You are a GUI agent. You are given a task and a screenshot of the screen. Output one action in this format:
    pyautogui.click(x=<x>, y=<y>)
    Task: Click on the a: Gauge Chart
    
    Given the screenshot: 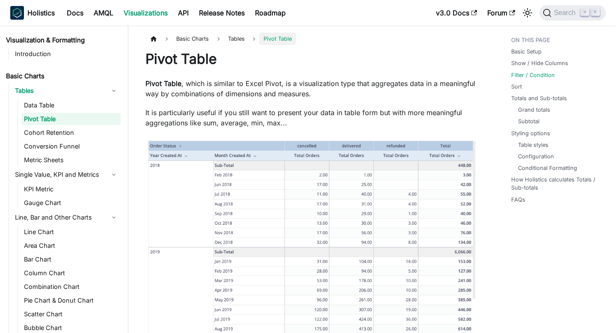 What is the action you would take?
    pyautogui.click(x=71, y=203)
    